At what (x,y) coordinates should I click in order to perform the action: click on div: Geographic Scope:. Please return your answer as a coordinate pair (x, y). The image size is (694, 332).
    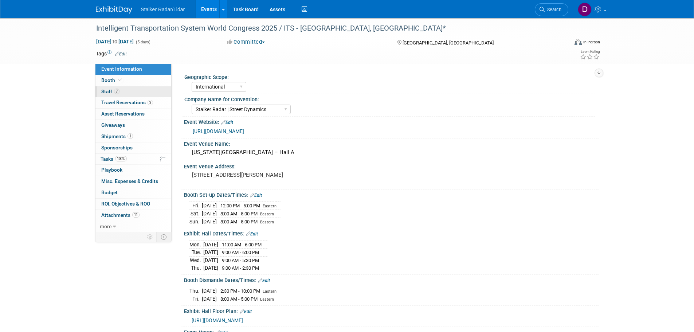
    Looking at the image, I should click on (390, 76).